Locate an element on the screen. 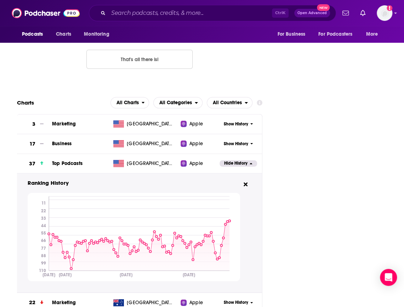 The width and height of the screenshot is (404, 307). a: 3 is located at coordinates (34, 124).